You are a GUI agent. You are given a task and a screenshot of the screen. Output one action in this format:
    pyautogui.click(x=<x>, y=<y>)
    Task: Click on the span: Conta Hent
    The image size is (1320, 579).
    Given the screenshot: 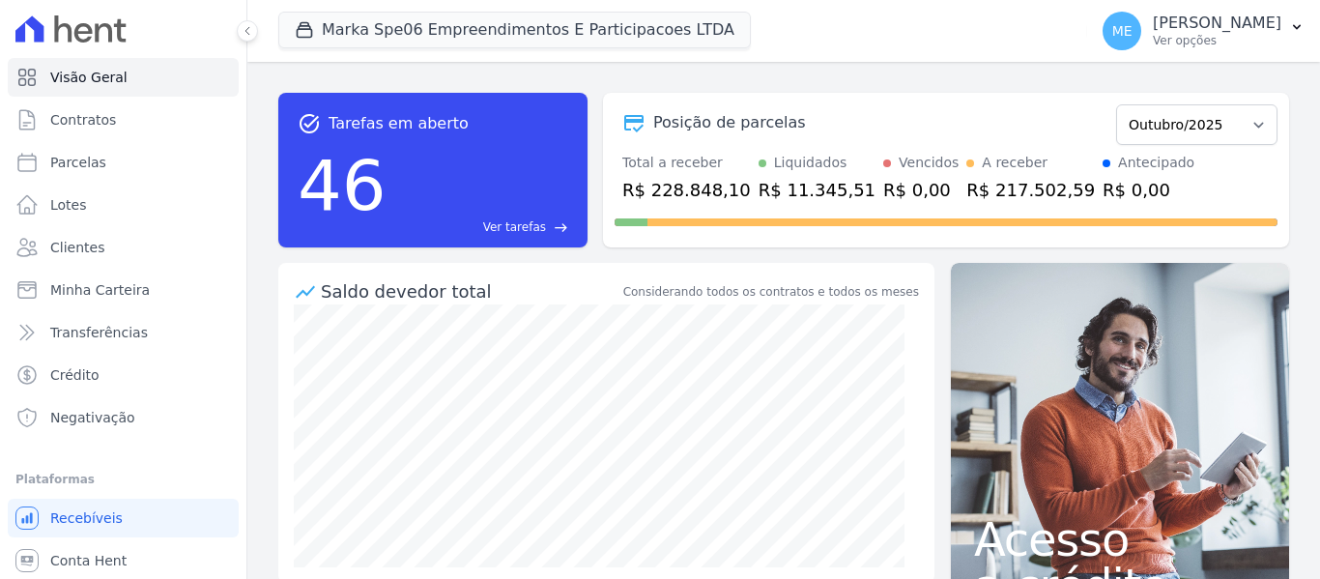 What is the action you would take?
    pyautogui.click(x=88, y=561)
    